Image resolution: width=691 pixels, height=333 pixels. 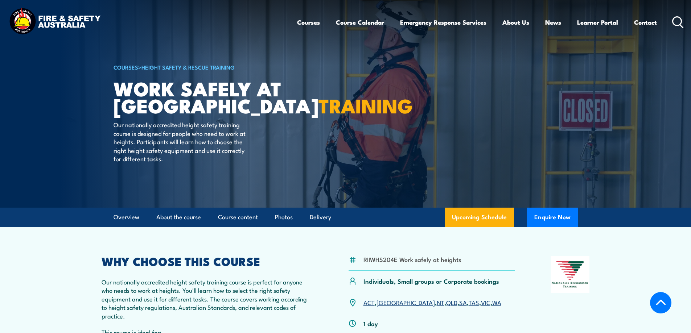 What do you see at coordinates (553, 22) in the screenshot?
I see `a: News` at bounding box center [553, 22].